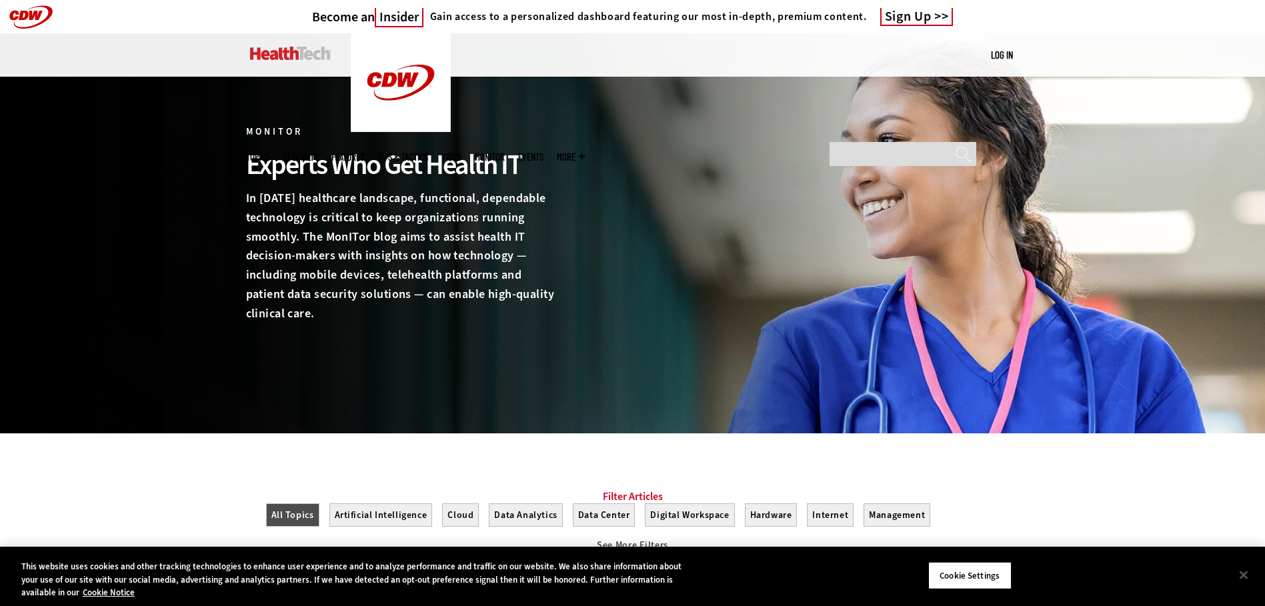 This screenshot has width=1265, height=606. Describe the element at coordinates (109, 592) in the screenshot. I see `a: More information about your privacy` at that location.